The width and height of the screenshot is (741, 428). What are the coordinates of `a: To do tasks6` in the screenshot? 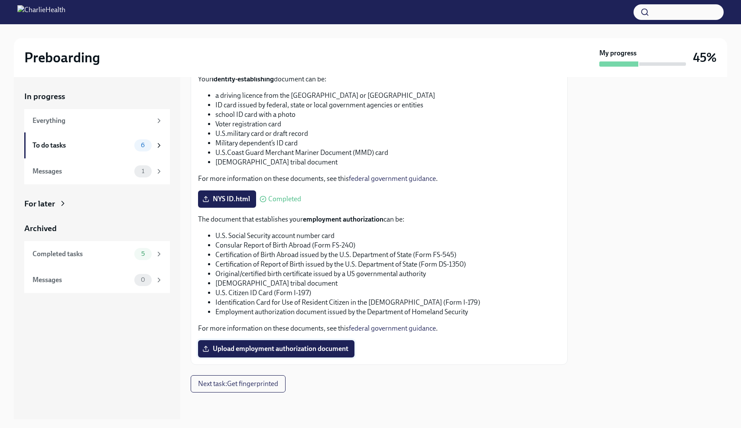 It's located at (97, 146).